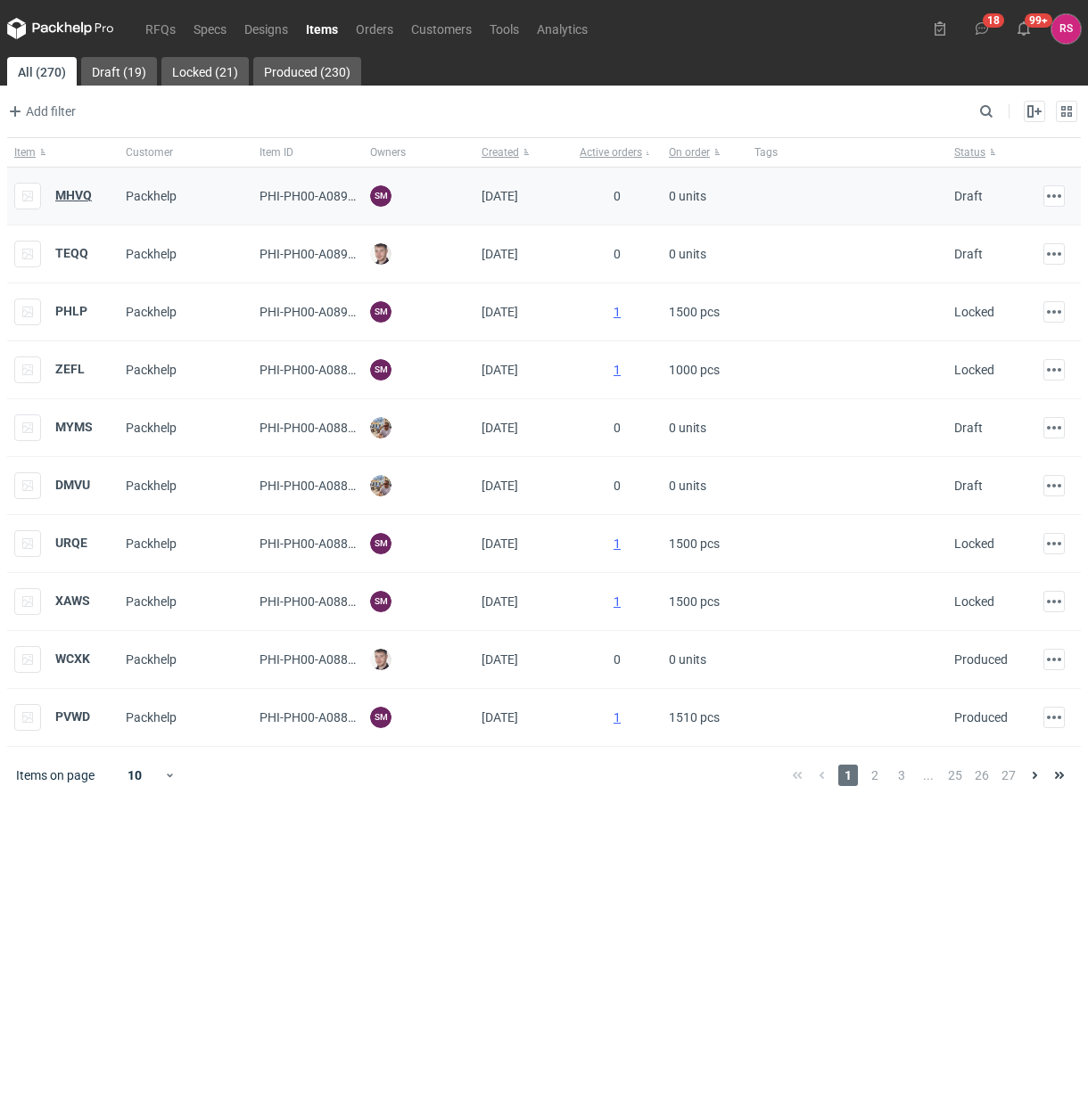 Image resolution: width=1088 pixels, height=1097 pixels. I want to click on a: Items, so click(322, 29).